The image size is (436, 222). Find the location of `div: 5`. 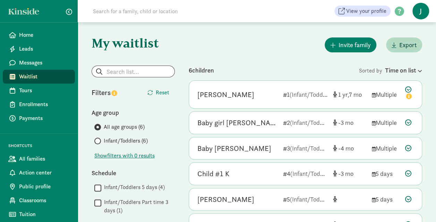

div: 5 is located at coordinates (305, 199).